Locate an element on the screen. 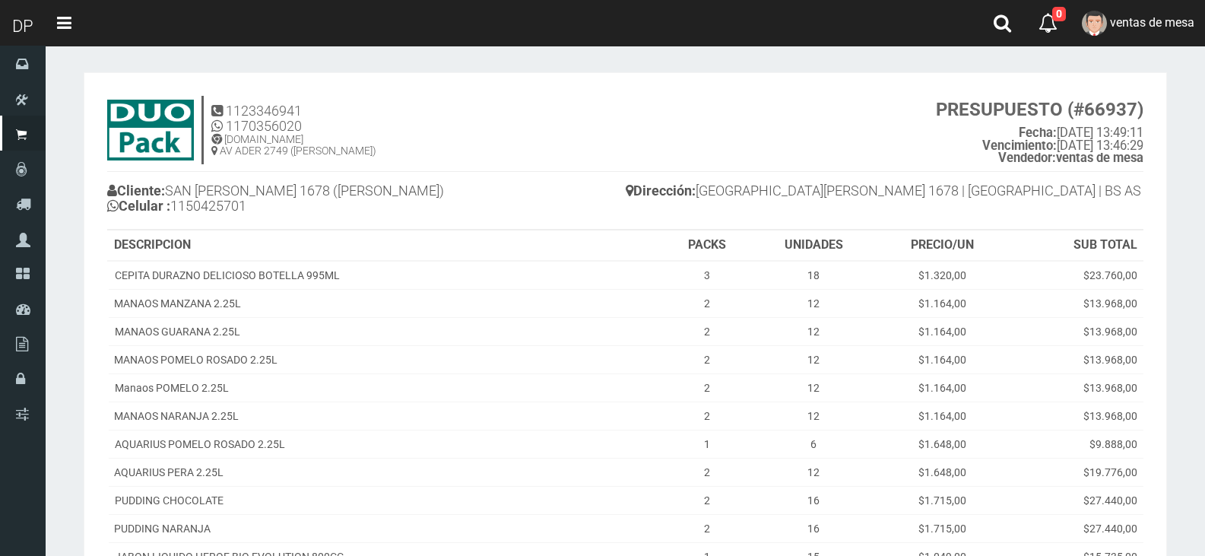  td: MANAOS GUARANA 2.25L is located at coordinates (385, 331).